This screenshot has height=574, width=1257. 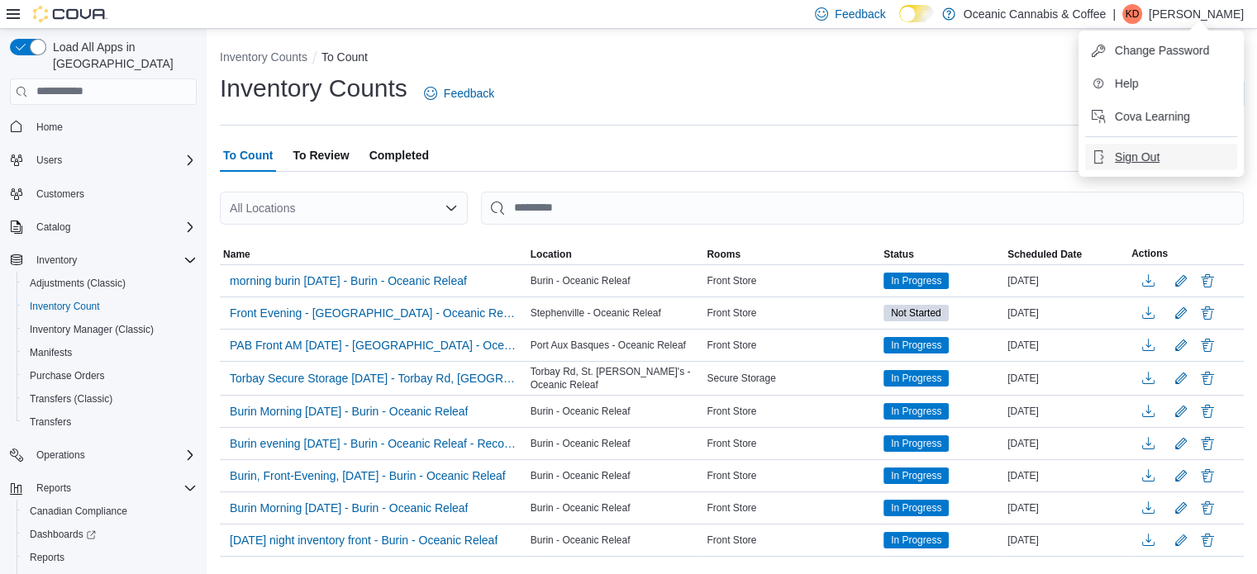 I want to click on span: Feedback, so click(x=469, y=93).